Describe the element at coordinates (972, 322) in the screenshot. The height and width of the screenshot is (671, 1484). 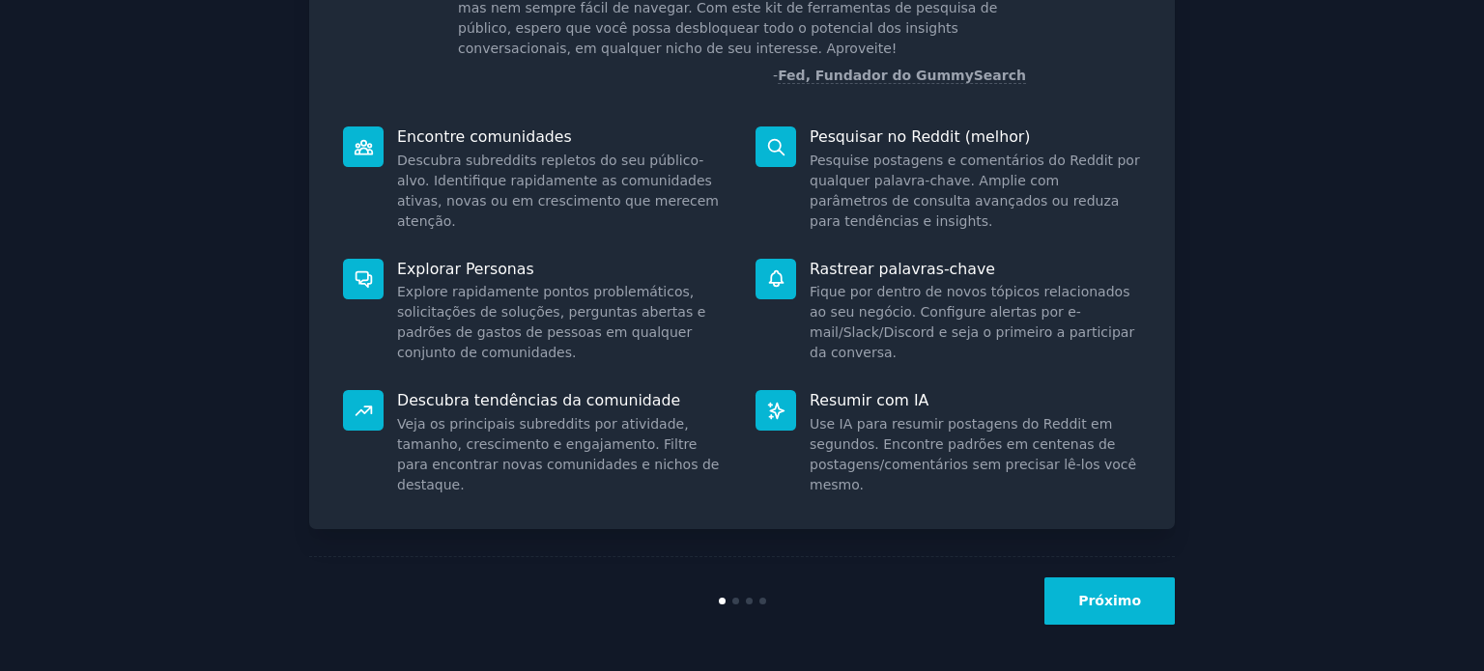
I see `font: Fique por dentro de novos tópicos relacionados ao seu negócio. Configure alertas por e-mail/Slack...` at that location.